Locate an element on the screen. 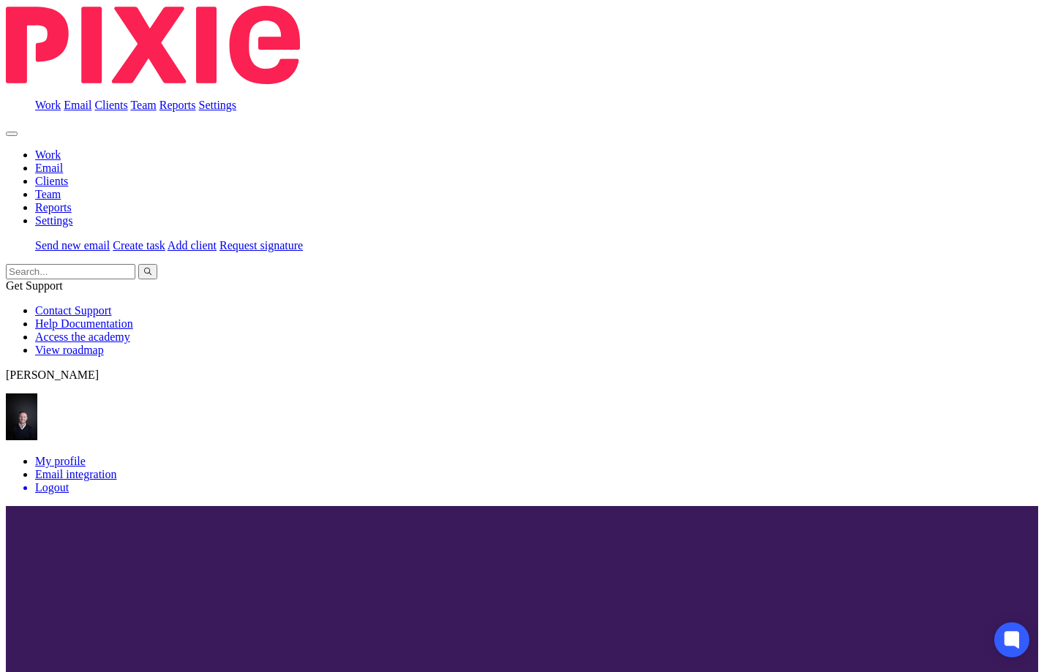  a: Create task is located at coordinates (139, 245).